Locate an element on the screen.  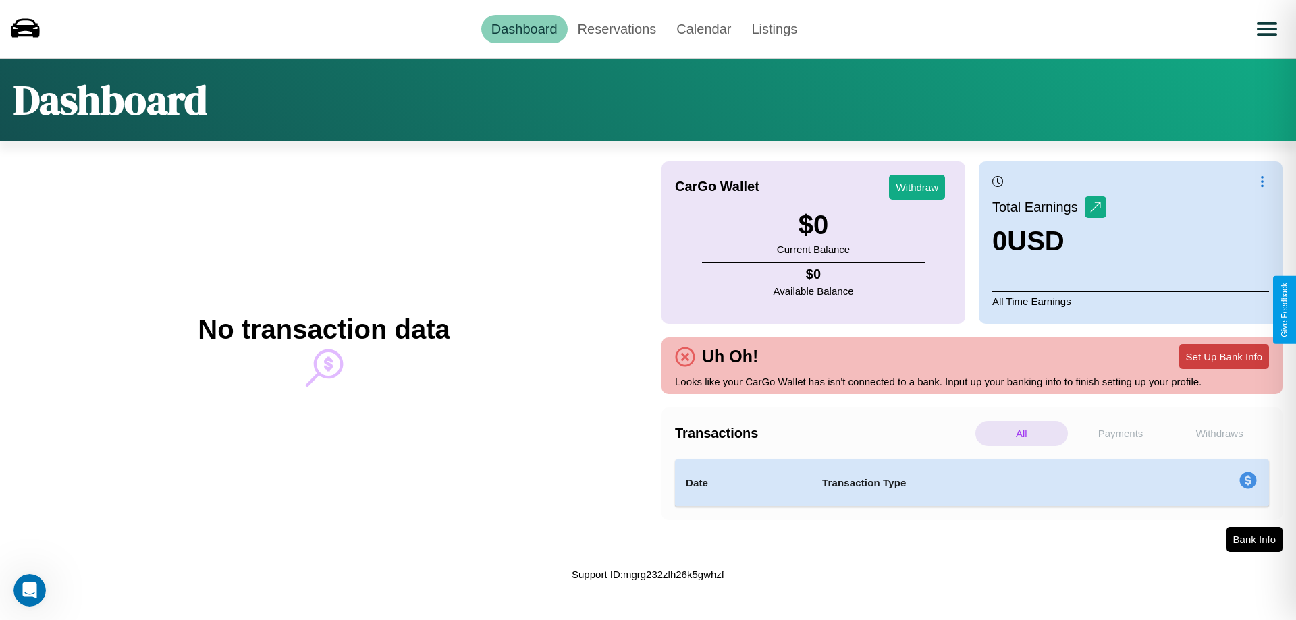
p: All Time Earnings is located at coordinates (1131, 301).